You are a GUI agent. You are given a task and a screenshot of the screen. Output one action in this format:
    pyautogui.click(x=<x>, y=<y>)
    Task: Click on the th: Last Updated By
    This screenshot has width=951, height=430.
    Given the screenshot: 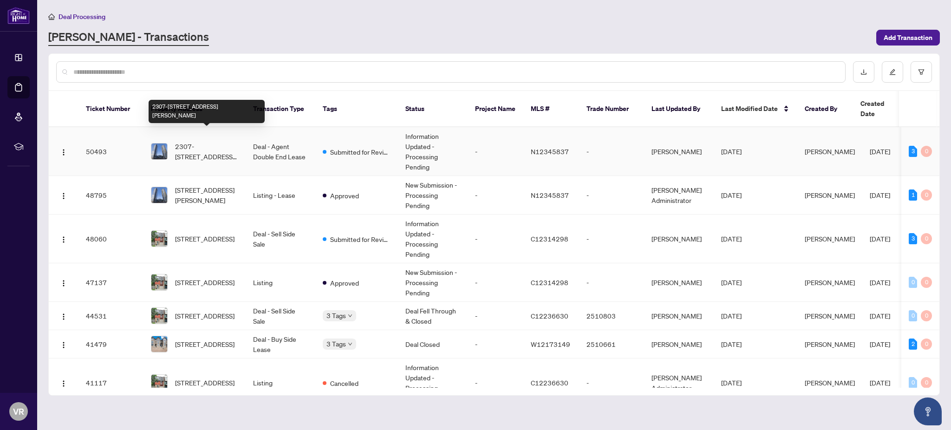 What is the action you would take?
    pyautogui.click(x=679, y=109)
    